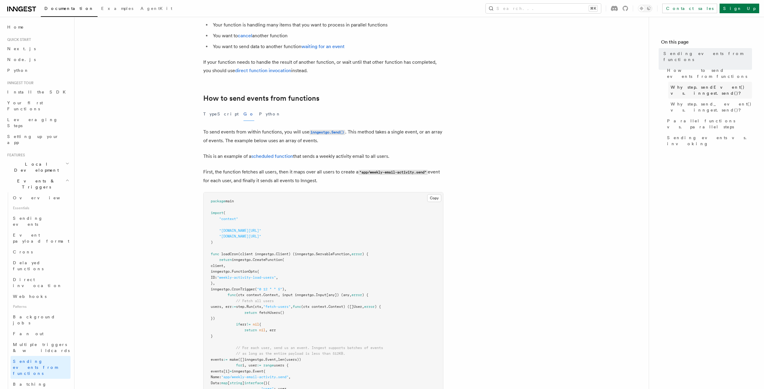  I want to click on span: fetchUsers, so click(270, 312).